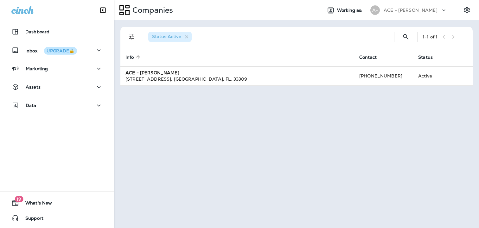 Image resolution: width=479 pixels, height=228 pixels. Describe the element at coordinates (31, 105) in the screenshot. I see `p: Data` at that location.